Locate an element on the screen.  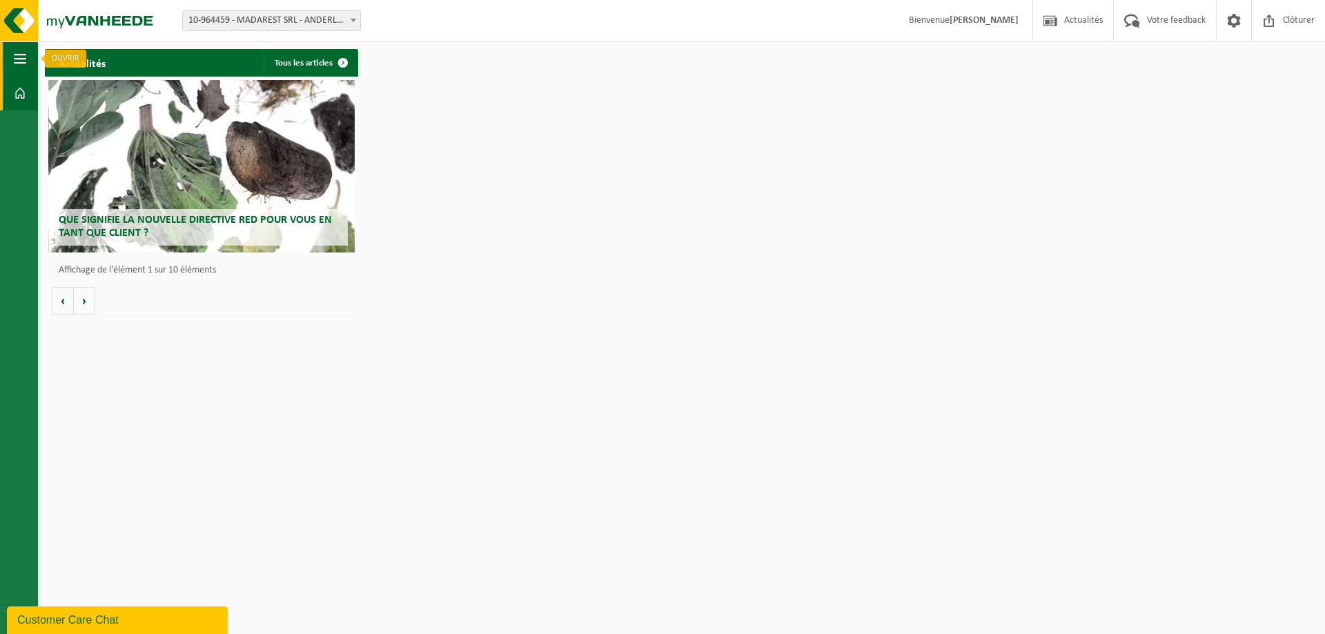
span: Que signifie la nouvelle directive RED pour vous en tant que client ? is located at coordinates (195, 226).